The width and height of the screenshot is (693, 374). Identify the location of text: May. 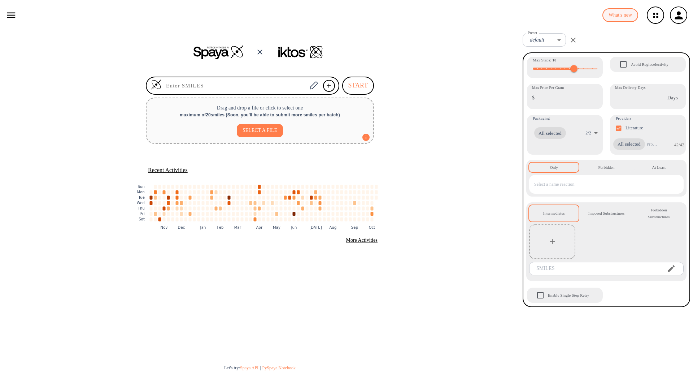
(276, 227).